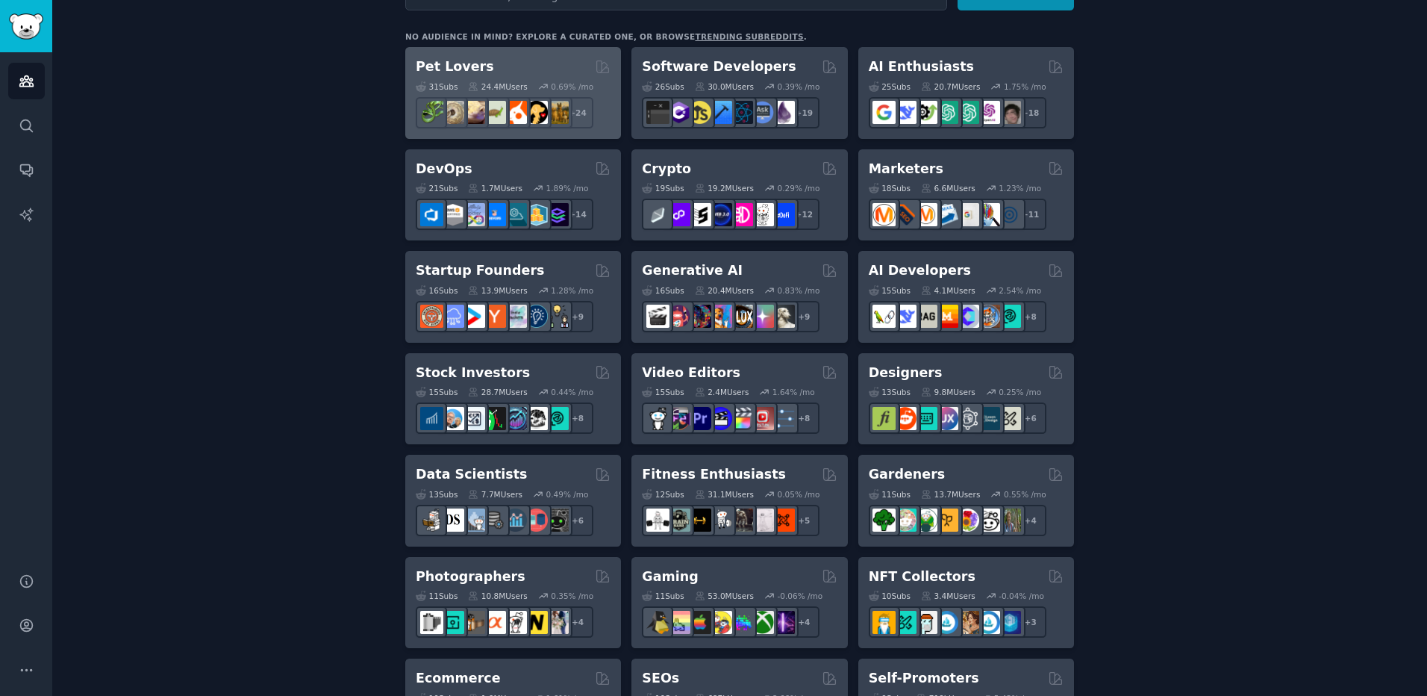  Describe the element at coordinates (473, 214) in the screenshot. I see `img: Docker_DevOps` at that location.